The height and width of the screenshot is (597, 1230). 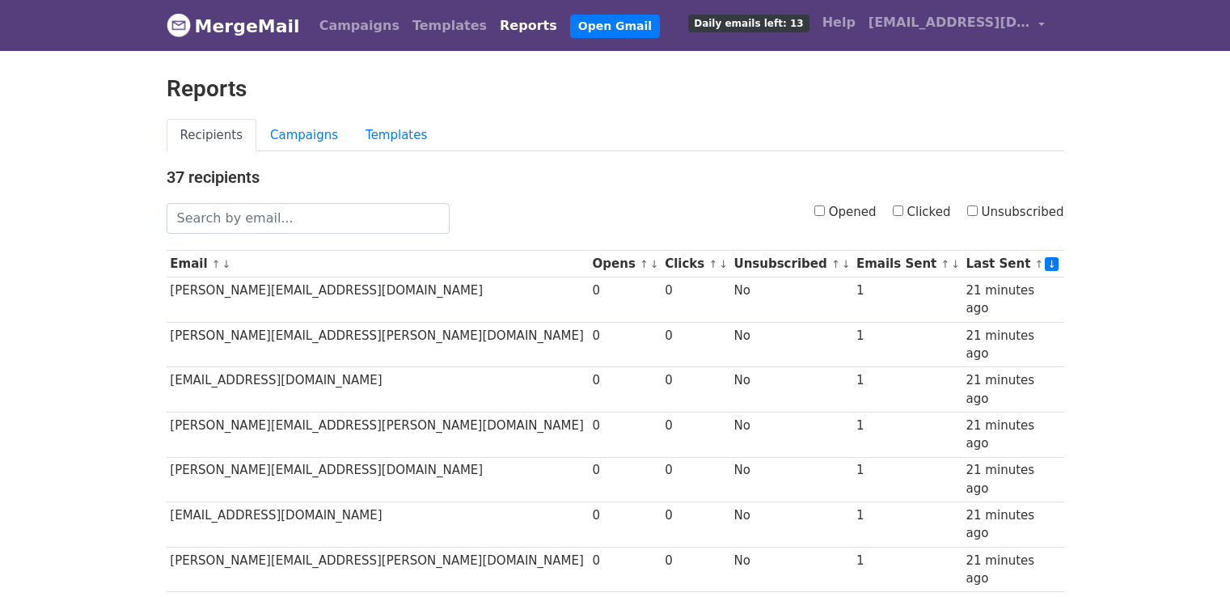 I want to click on input: Search by email..., so click(x=308, y=218).